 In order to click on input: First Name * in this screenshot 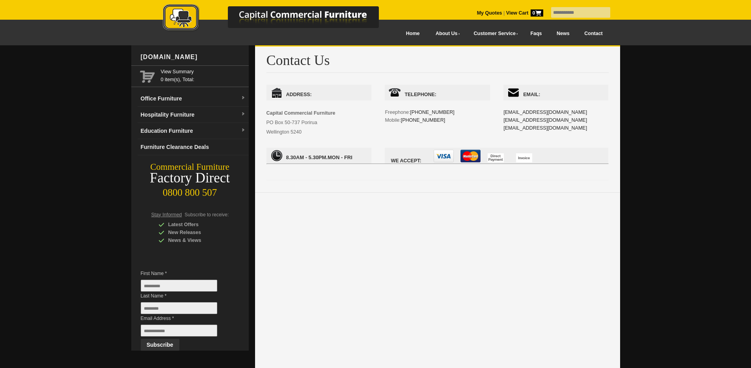, I will do `click(179, 286)`.